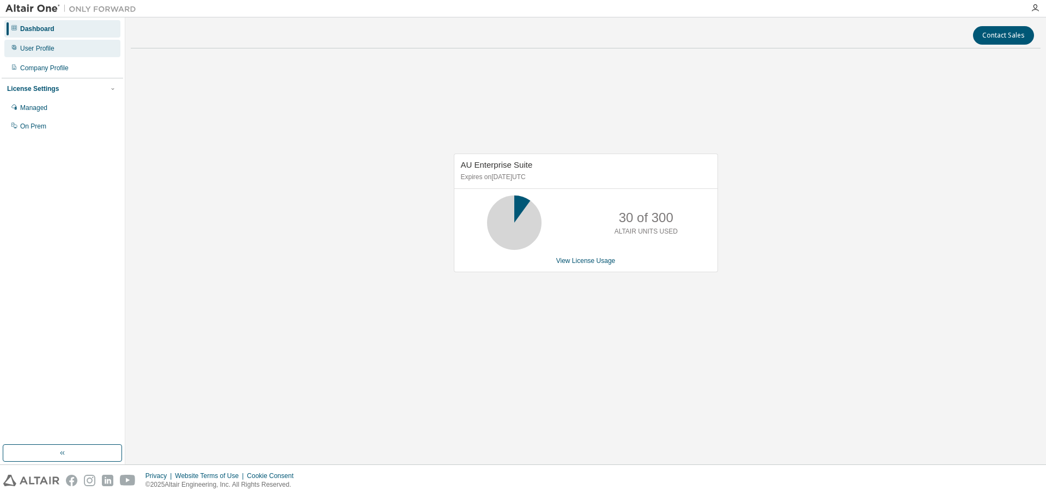 The height and width of the screenshot is (496, 1046). I want to click on p: © 2025 Altair Engineering, Inc. All Rights Reserved., so click(223, 485).